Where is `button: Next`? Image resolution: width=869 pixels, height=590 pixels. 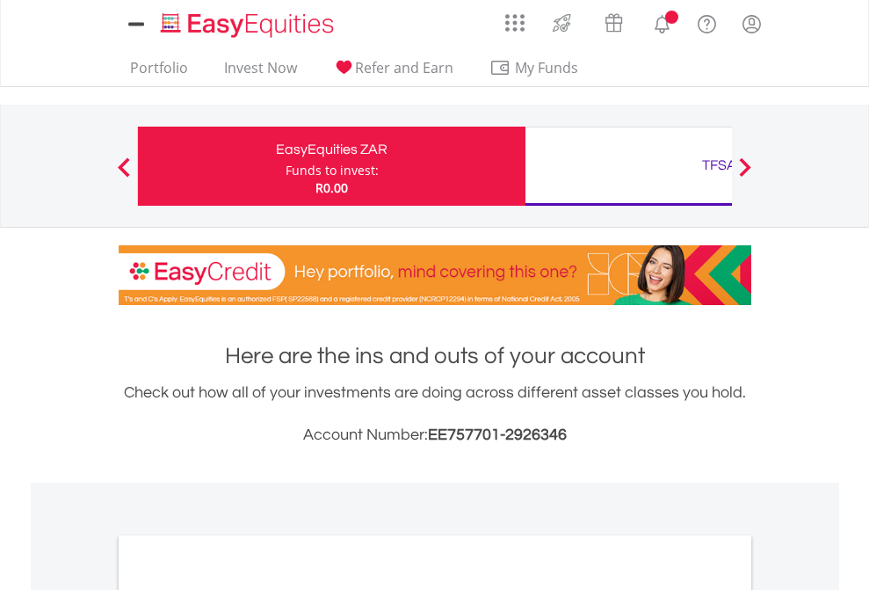
button: Next is located at coordinates (745, 175).